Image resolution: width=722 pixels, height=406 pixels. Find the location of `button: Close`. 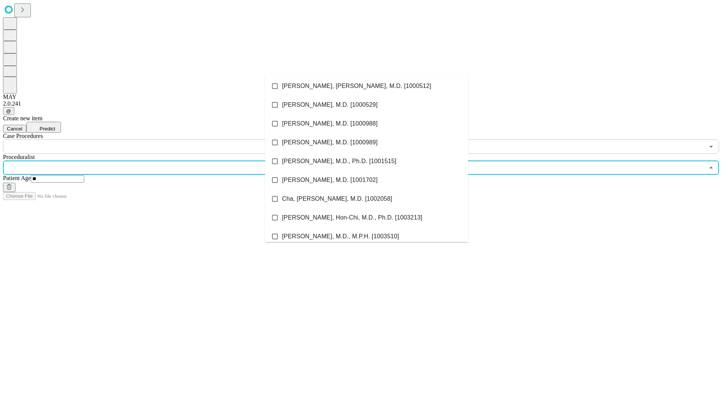

button: Close is located at coordinates (711, 168).